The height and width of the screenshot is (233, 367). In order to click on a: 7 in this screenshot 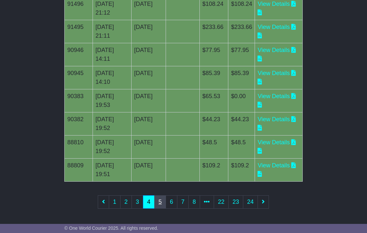, I will do `click(183, 201)`.